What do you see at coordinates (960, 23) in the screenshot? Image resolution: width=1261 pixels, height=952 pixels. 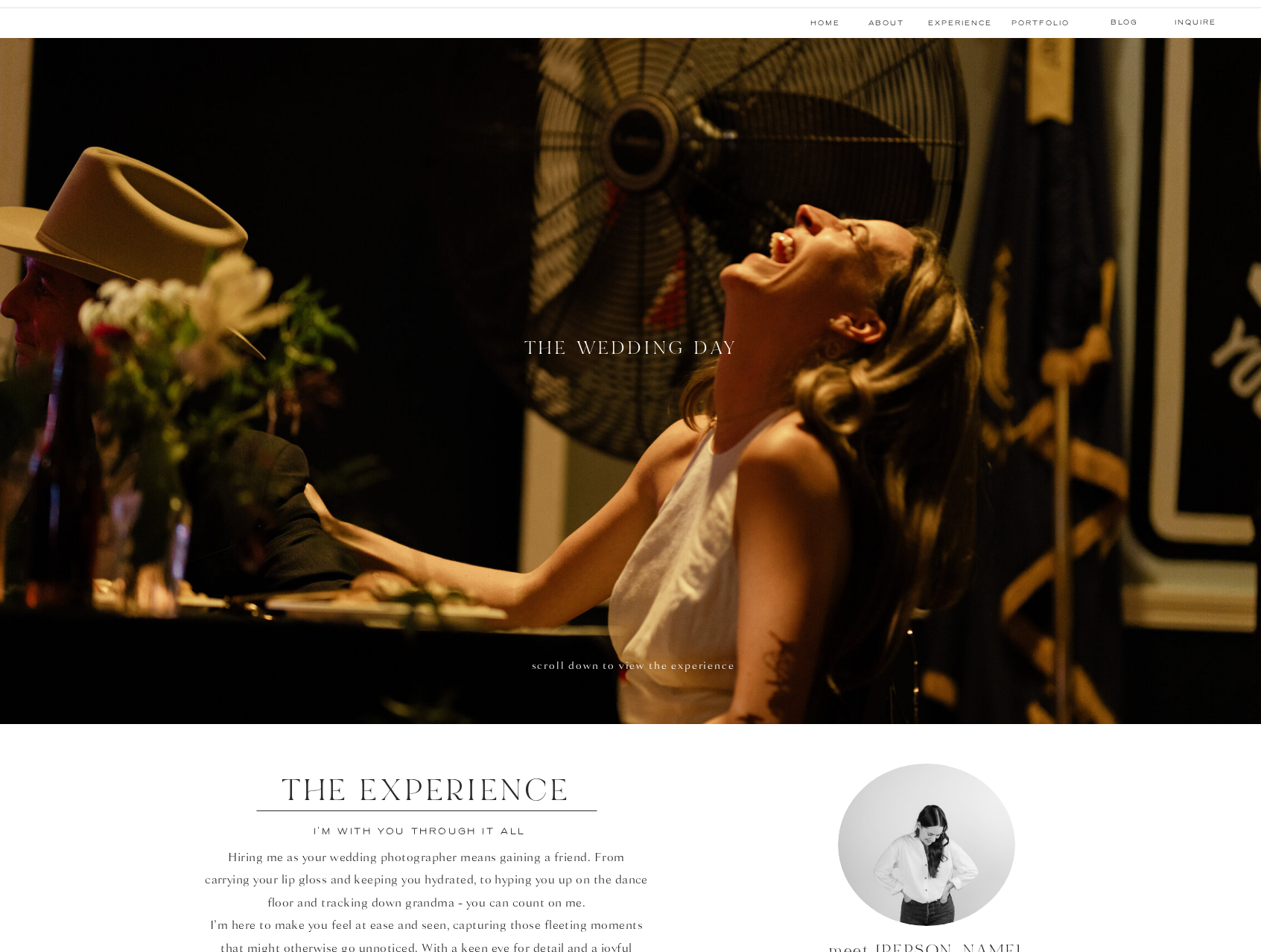 I see `nav: experience` at bounding box center [960, 23].